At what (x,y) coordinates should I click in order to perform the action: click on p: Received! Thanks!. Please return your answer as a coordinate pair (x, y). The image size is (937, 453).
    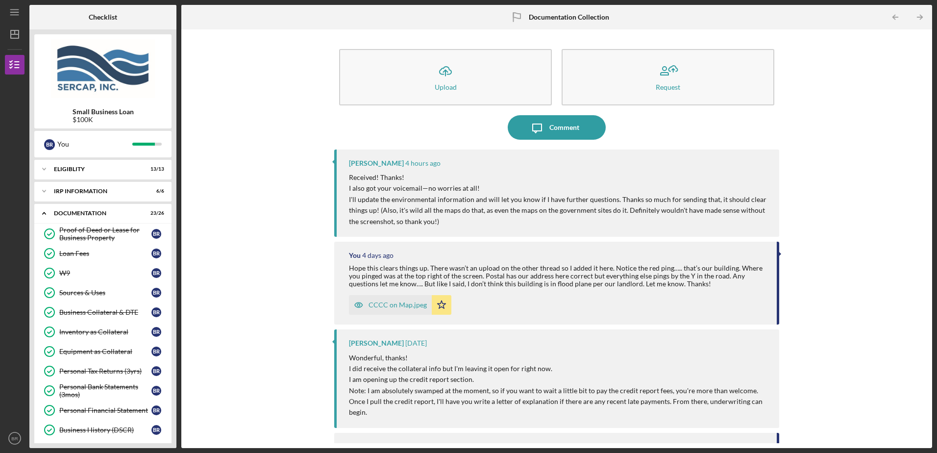
    Looking at the image, I should click on (558, 177).